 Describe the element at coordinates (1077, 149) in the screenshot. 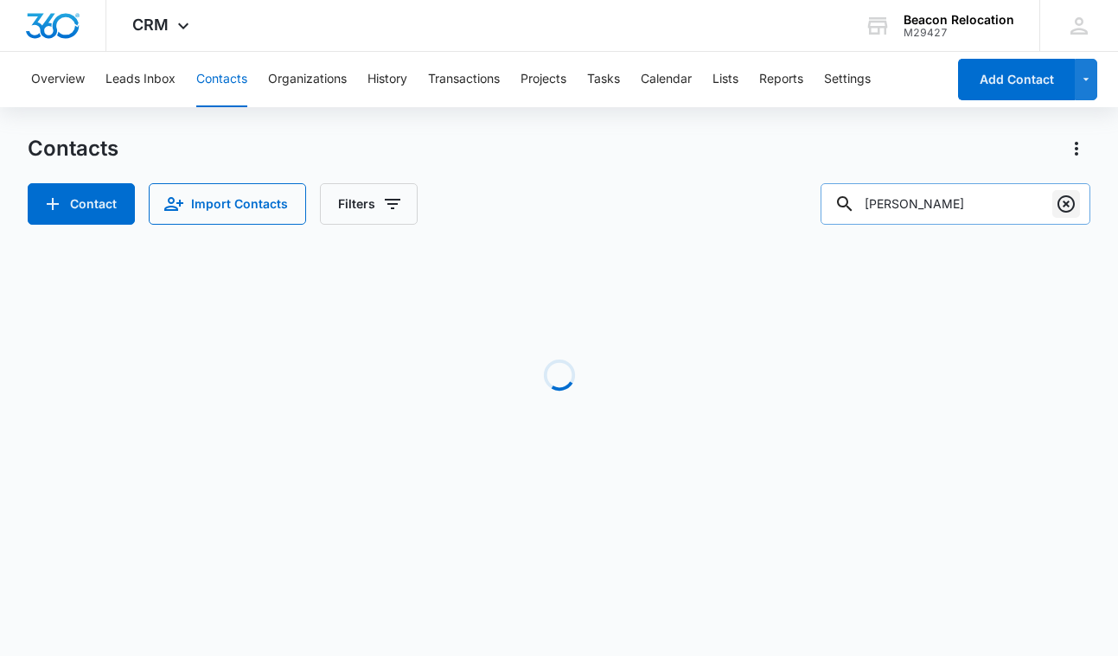

I see `button: Actions` at that location.